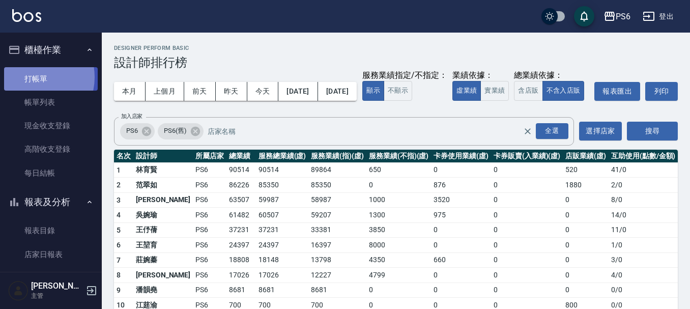 The image size is (690, 309). What do you see at coordinates (209, 156) in the screenshot?
I see `th: 所屬店家` at bounding box center [209, 156].